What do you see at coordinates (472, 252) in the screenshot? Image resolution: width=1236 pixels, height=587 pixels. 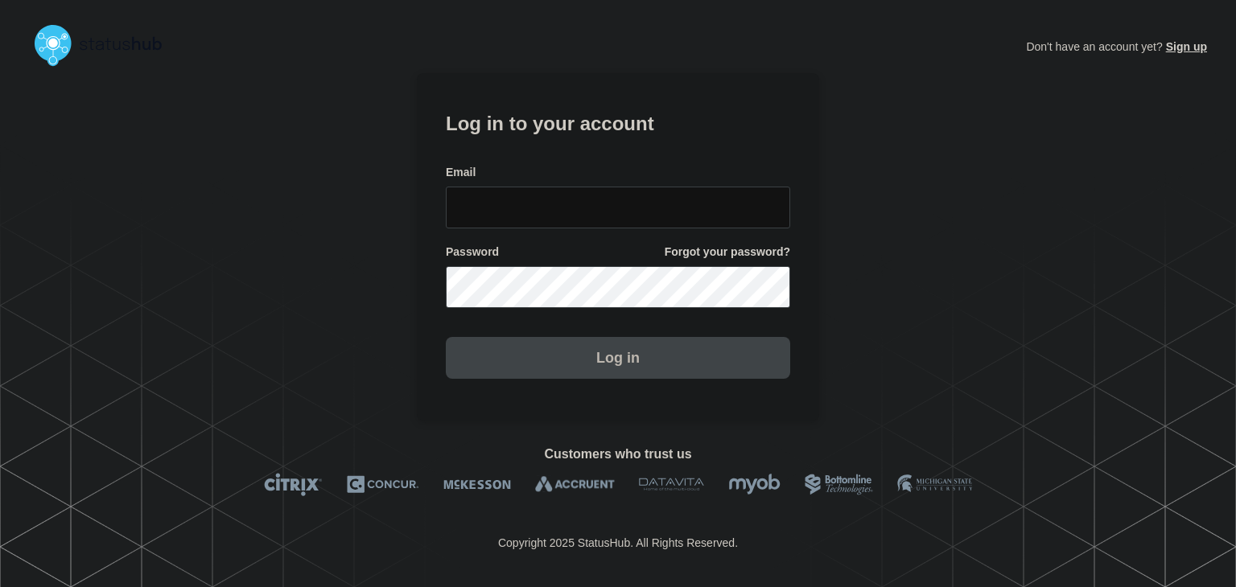 I see `span: Password` at bounding box center [472, 252].